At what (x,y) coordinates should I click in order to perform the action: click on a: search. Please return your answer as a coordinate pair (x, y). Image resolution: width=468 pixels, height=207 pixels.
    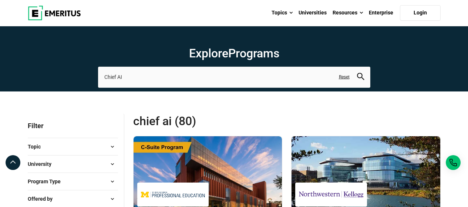
    Looking at the image, I should click on (361, 78).